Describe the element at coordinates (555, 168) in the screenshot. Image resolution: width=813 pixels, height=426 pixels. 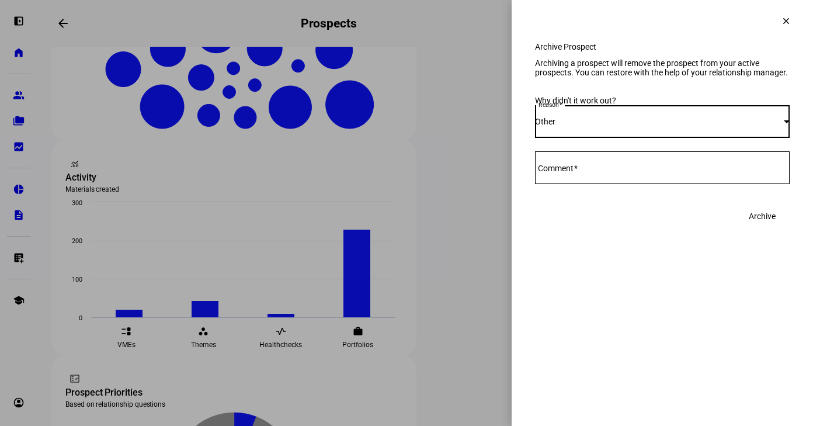
I see `mat-label: Comment` at that location.